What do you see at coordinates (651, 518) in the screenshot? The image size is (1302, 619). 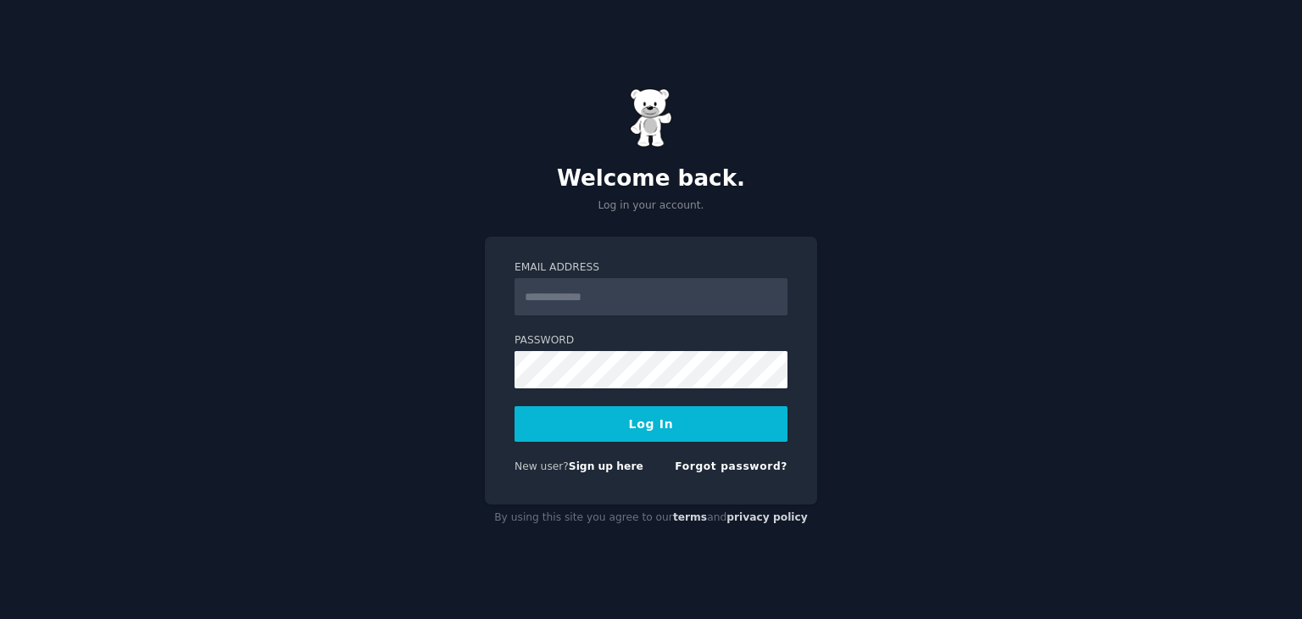 I see `div: By using this site you agree to our and` at bounding box center [651, 518].